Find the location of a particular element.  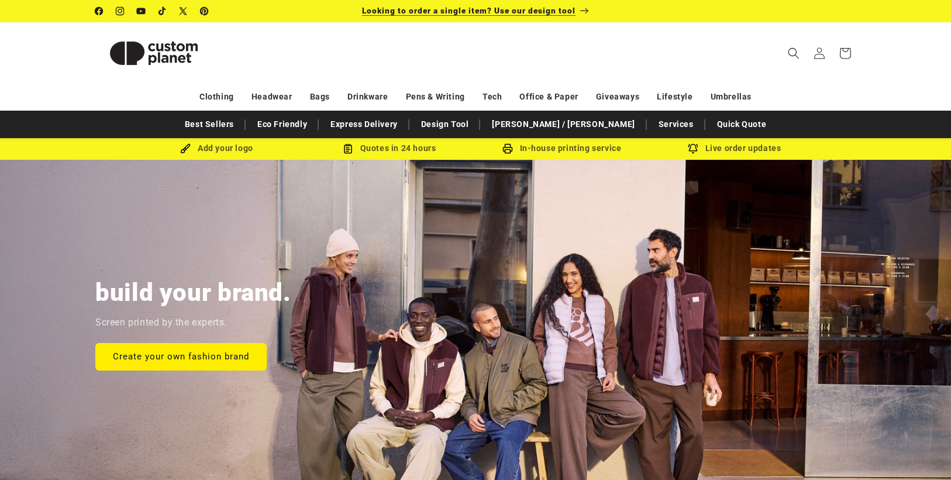

a: Eco Friendly is located at coordinates (282, 124).